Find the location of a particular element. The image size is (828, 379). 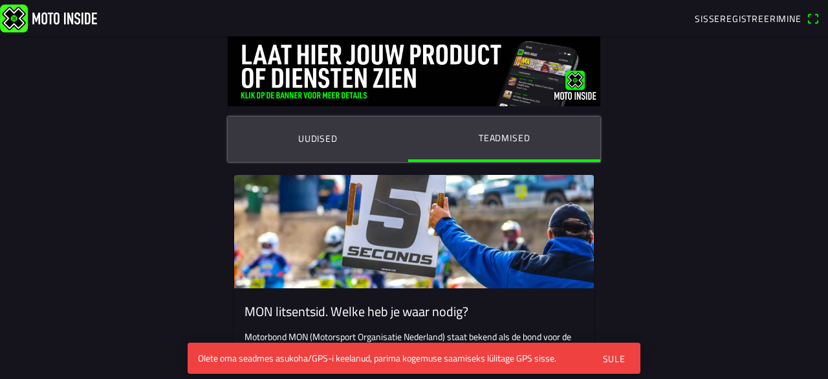

img: EJo9uCmWepK1vG76hR4EmBvsq51znysVxlPyqn7p.png is located at coordinates (414, 231).